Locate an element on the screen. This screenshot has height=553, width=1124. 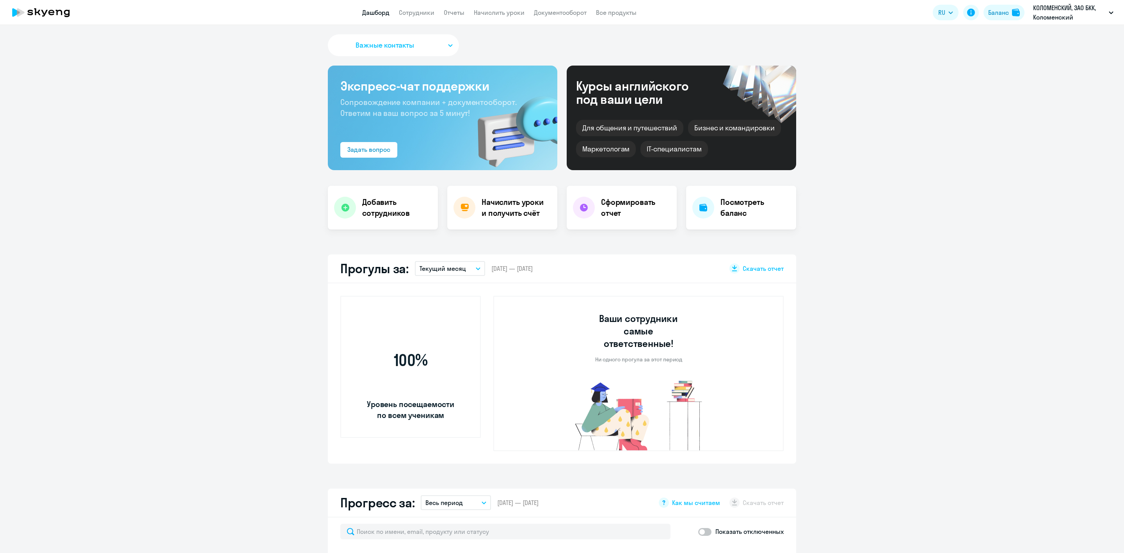
h4: Сформировать отчет is located at coordinates (636, 208).